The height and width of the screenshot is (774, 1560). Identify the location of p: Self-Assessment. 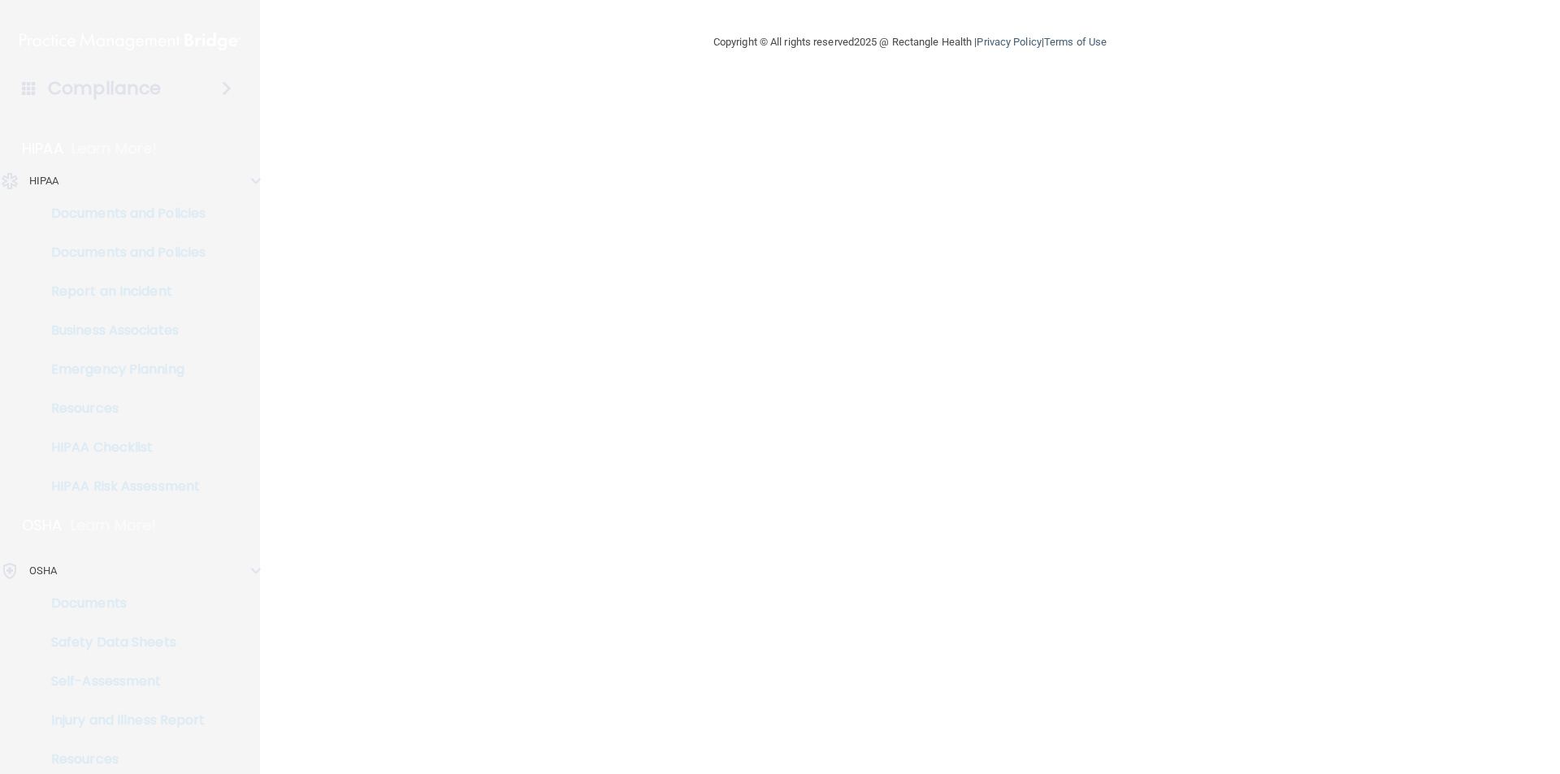
(121, 682).